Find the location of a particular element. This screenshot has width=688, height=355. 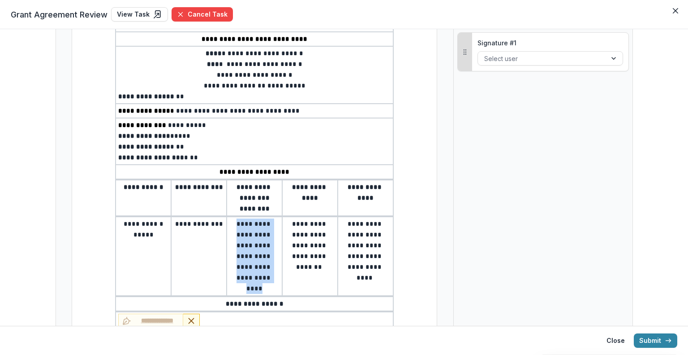

button: Remove Signature is located at coordinates (191, 320).